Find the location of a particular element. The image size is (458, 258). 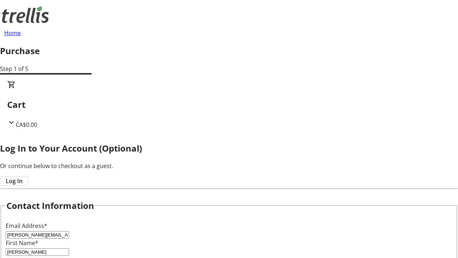

span: Log In is located at coordinates (14, 181).